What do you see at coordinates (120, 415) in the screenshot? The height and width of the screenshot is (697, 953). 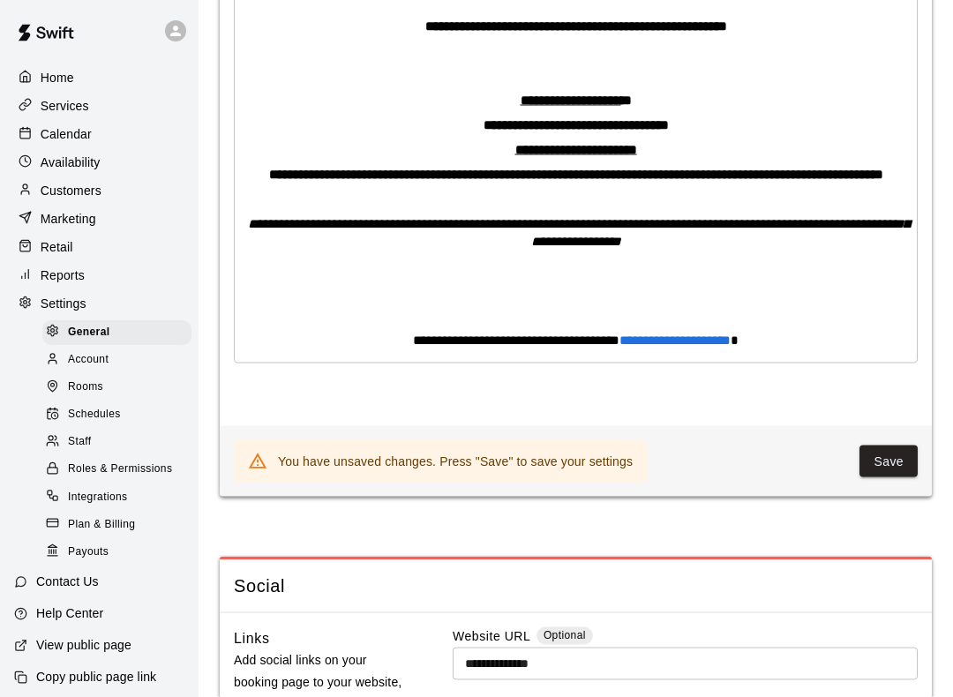 I see `a: Schedules` at bounding box center [120, 415].